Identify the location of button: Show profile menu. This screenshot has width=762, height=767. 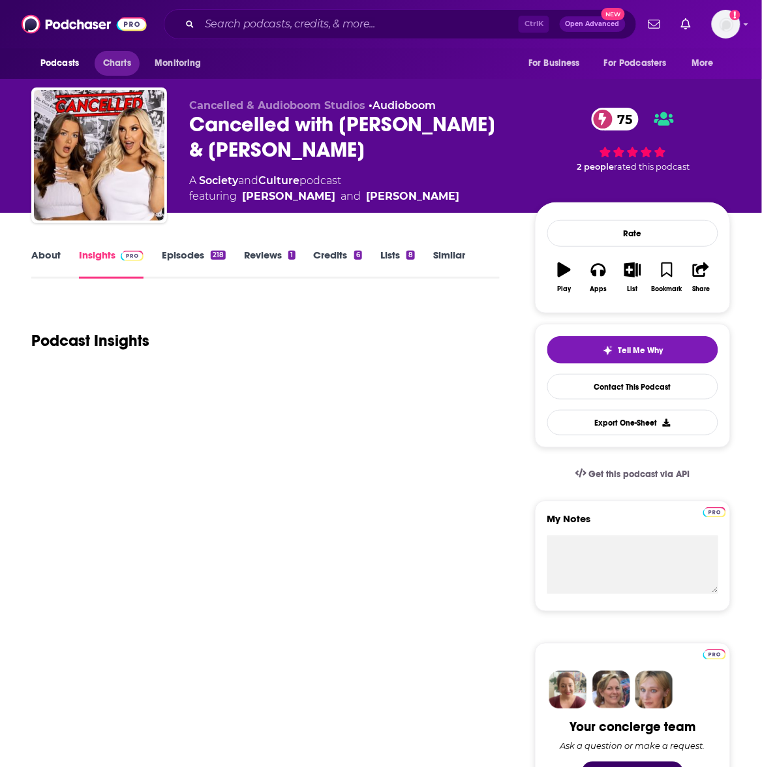
(727, 24).